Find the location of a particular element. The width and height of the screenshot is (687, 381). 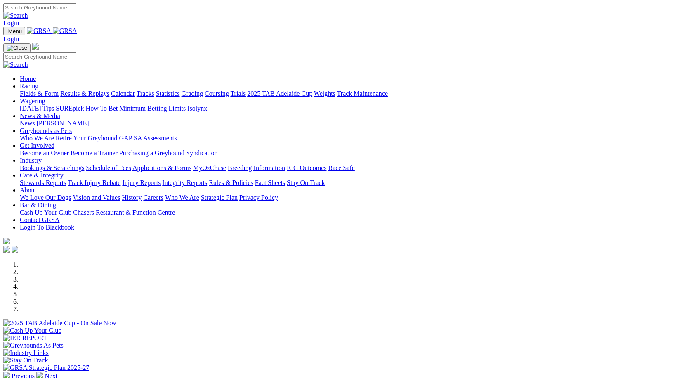

a: Trials is located at coordinates (238, 93).